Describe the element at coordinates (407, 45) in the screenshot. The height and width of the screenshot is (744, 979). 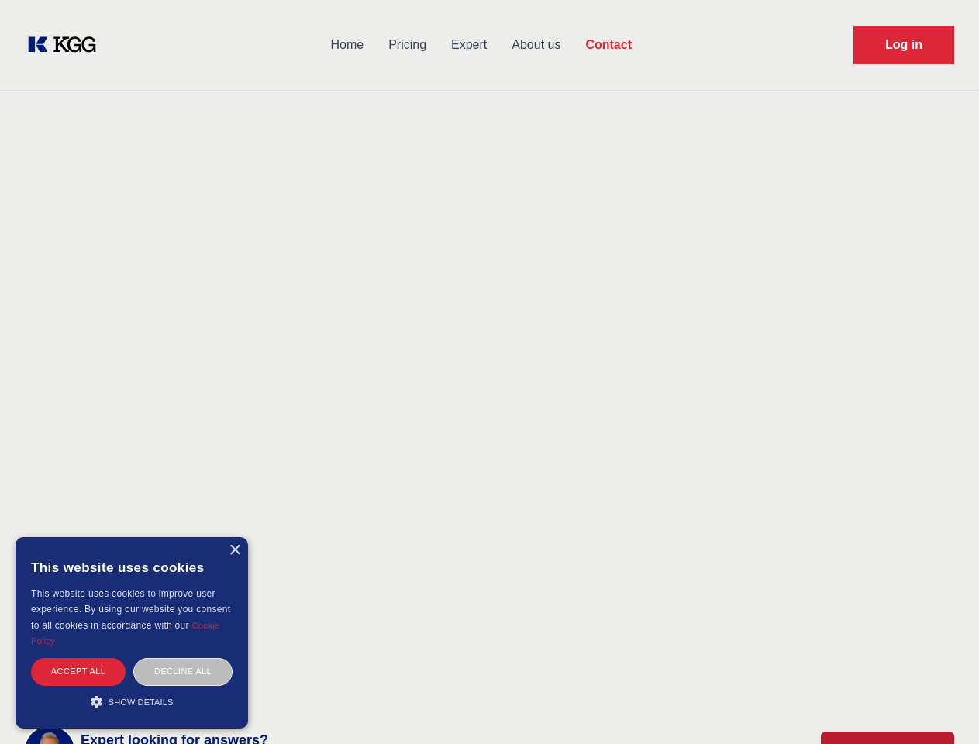
I see `a: Pricing` at that location.